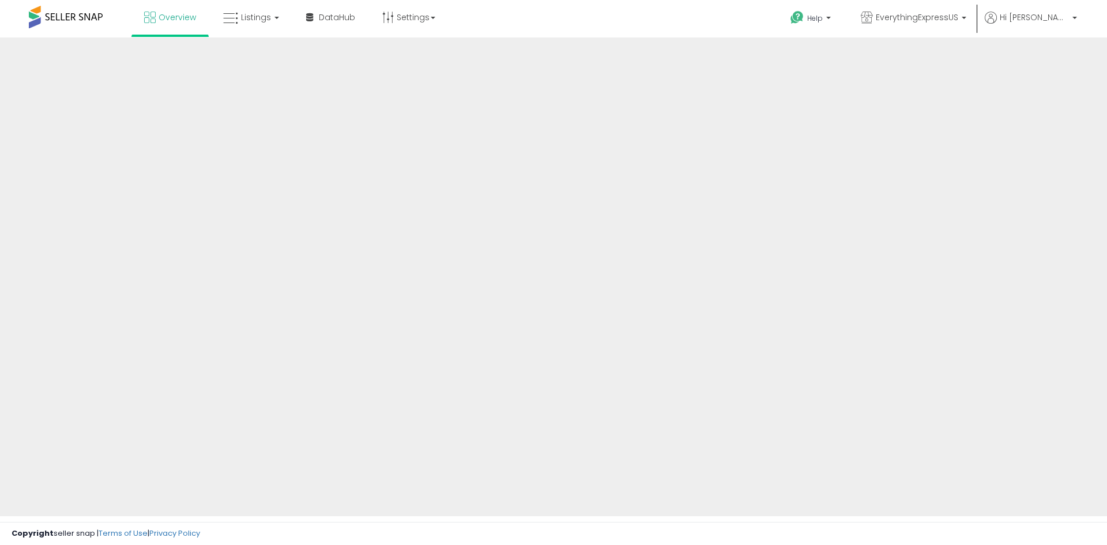 The height and width of the screenshot is (545, 1107). I want to click on span: Help, so click(814, 18).